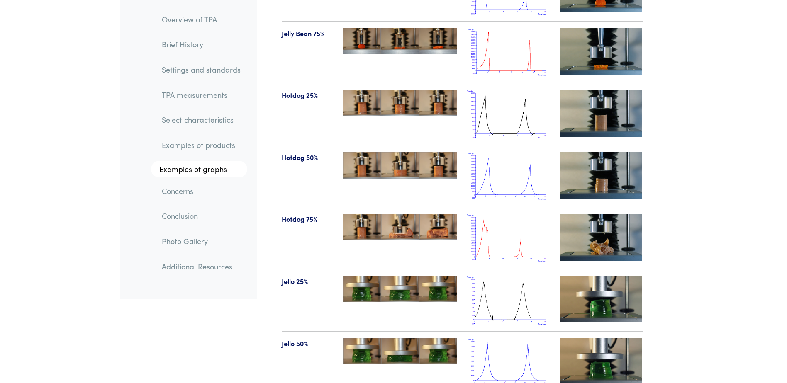  I want to click on a: TPA measurements, so click(201, 95).